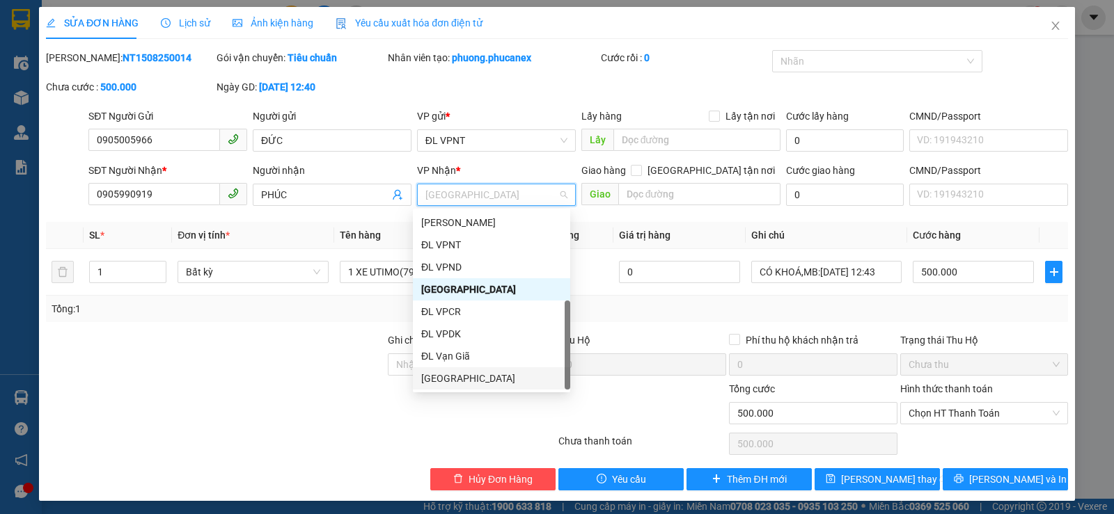 The image size is (1114, 514). What do you see at coordinates (95, 235) in the screenshot?
I see `span: SL` at bounding box center [95, 235].